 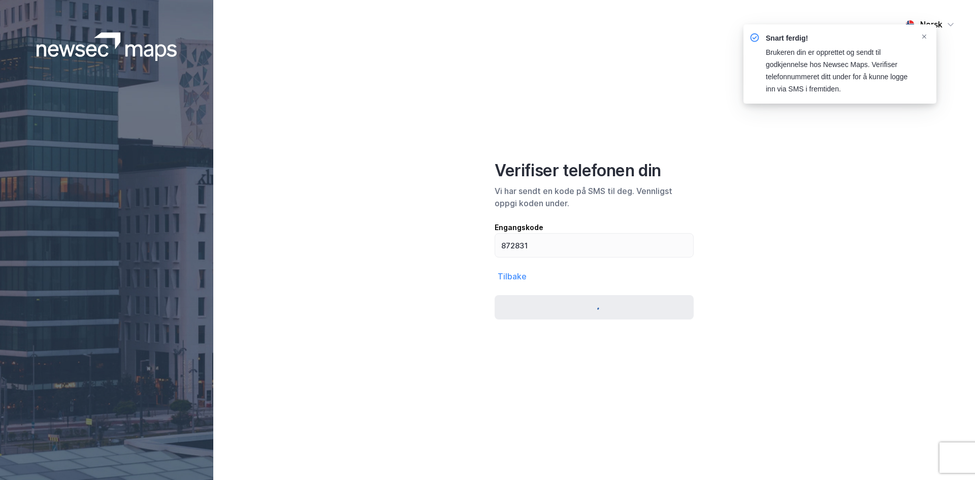 I want to click on div: Brukeren din er opprettet og sendt til godkjennelse hos Newsec Maps. Verifiser telefonnummeret di..., so click(x=839, y=71).